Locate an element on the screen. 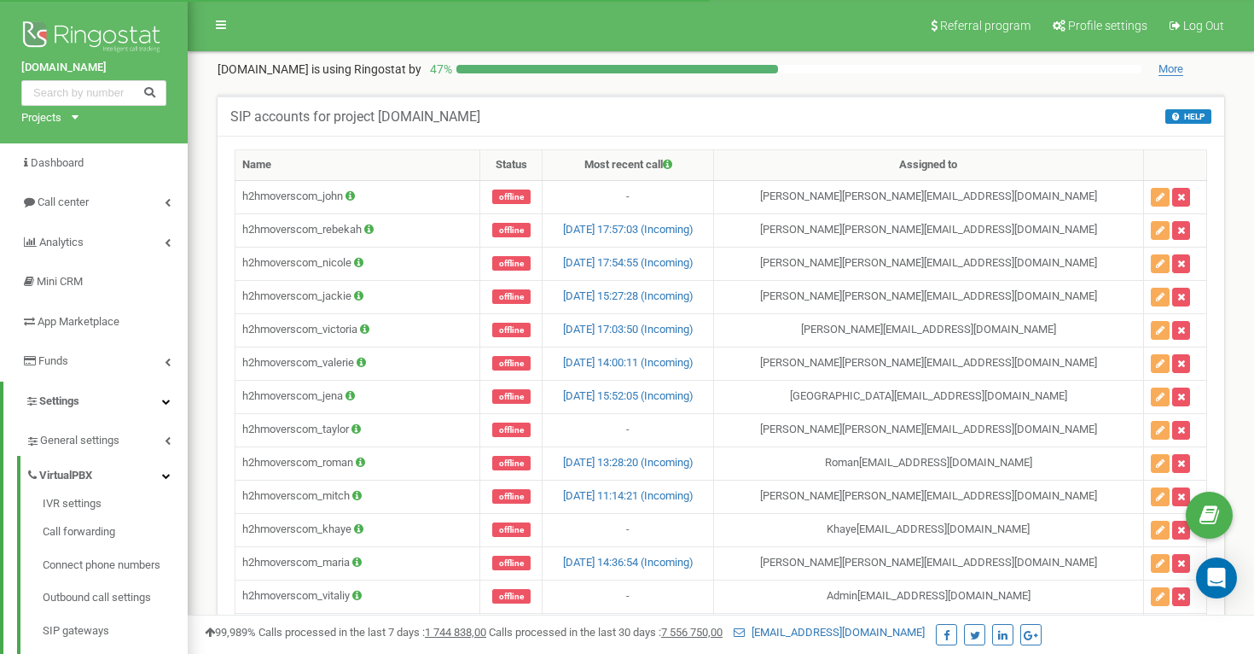  td: h2hmoverscom_vitaliy is located at coordinates (357, 595).